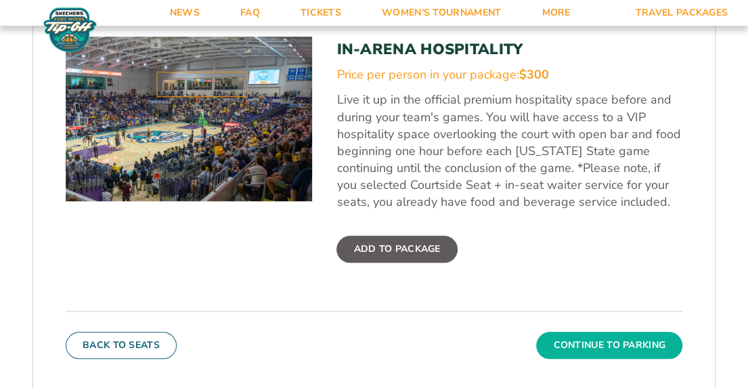 This screenshot has width=748, height=388. What do you see at coordinates (189, 118) in the screenshot?
I see `img: In-Arena Hospitality` at bounding box center [189, 118].